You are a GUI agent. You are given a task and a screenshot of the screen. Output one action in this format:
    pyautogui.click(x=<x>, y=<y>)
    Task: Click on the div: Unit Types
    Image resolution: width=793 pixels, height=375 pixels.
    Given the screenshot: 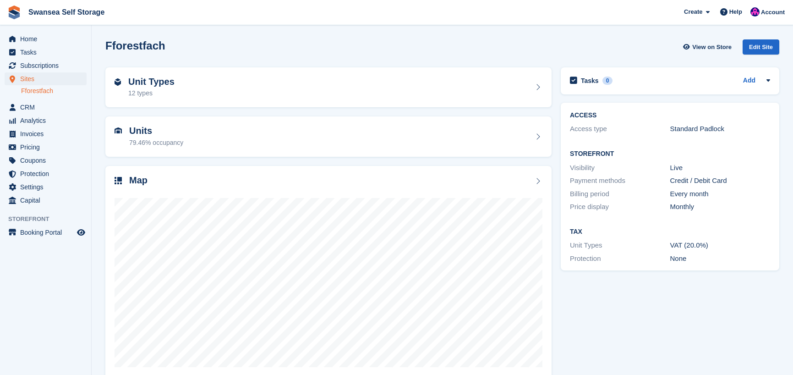 What is the action you would take?
    pyautogui.click(x=620, y=245)
    